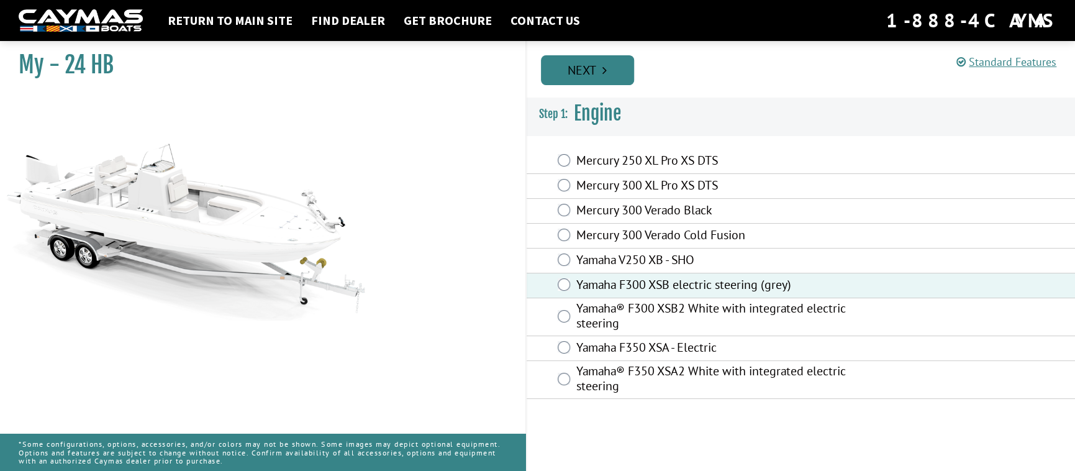 Image resolution: width=1075 pixels, height=471 pixels. I want to click on img: white-logo-c9c8dbefe5ff5ceceb0f0178aa75bf4bb51f6bca0971e226c86eb53dfe498488.png, so click(81, 20).